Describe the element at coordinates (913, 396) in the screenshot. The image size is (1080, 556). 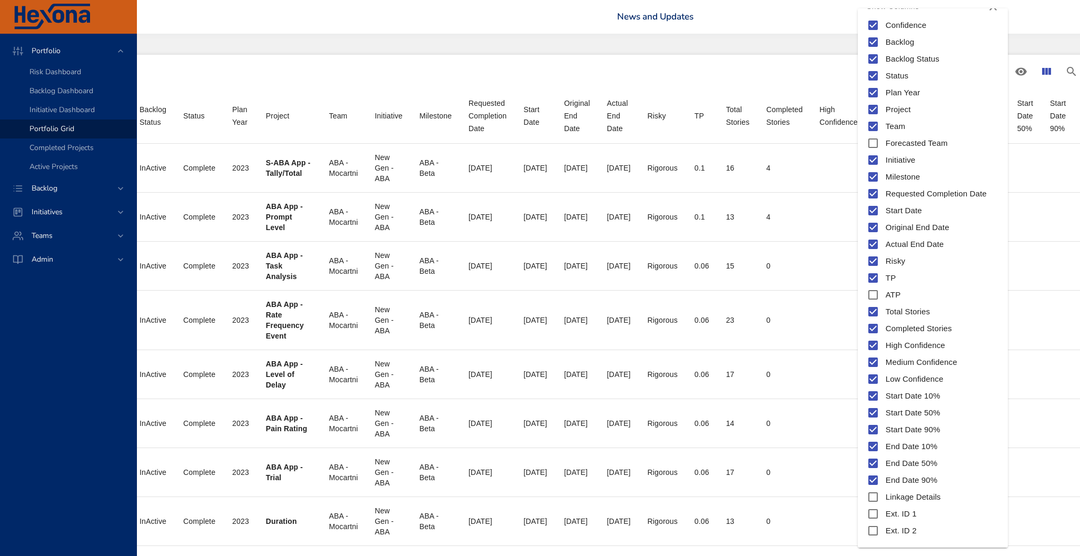
I see `span: Start Date 10%` at that location.